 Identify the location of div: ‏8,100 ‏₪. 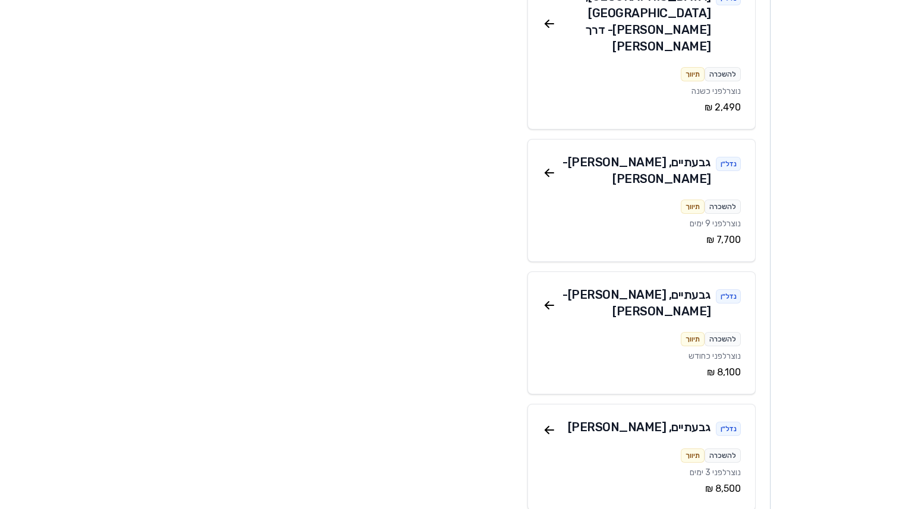
(641, 373).